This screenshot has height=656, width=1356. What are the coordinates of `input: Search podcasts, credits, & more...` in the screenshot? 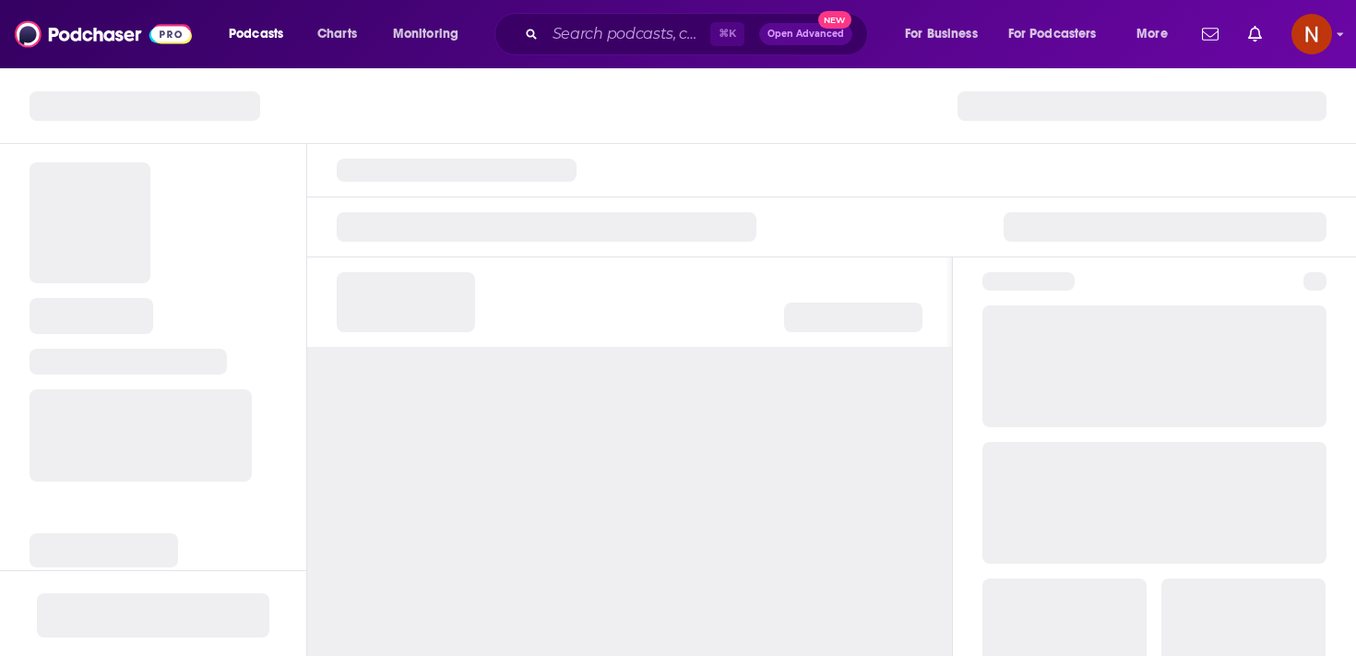 It's located at (627, 34).